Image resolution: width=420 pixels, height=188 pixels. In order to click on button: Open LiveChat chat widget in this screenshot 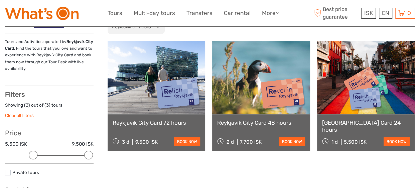, I will do `click(81, 14)`.